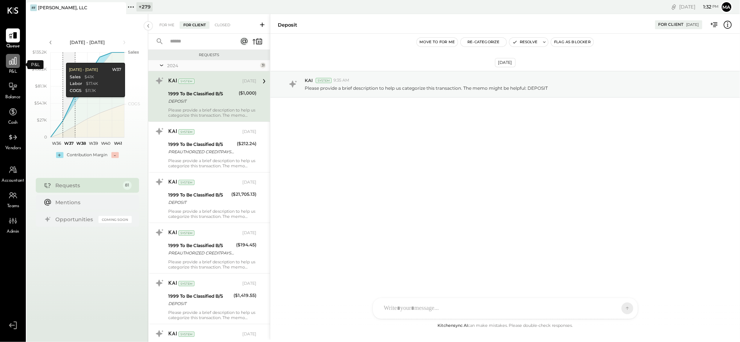  What do you see at coordinates (213, 65) in the screenshot?
I see `div: 2024` at bounding box center [213, 65].